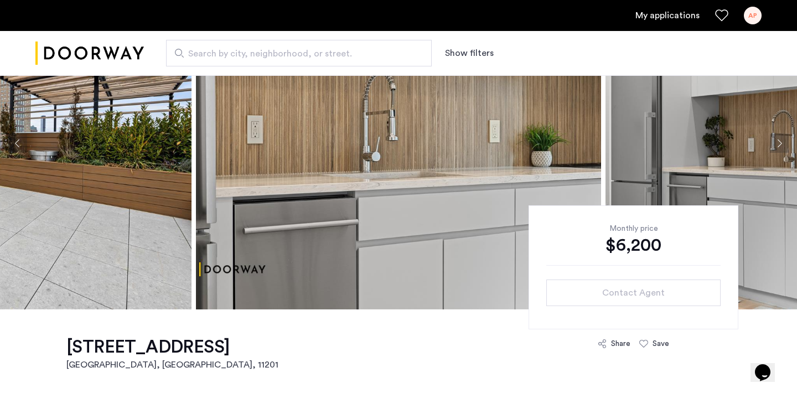 The width and height of the screenshot is (797, 393). I want to click on a: Cazamio logo, so click(90, 53).